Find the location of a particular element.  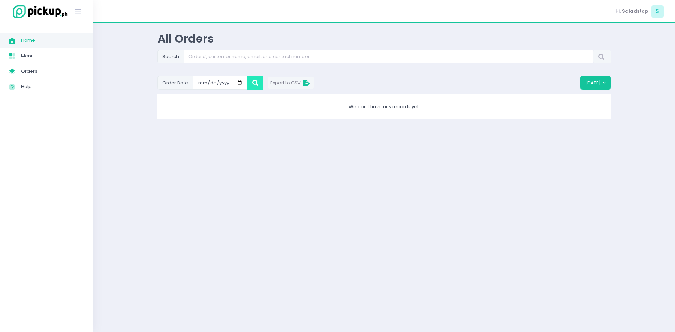

span: Hi, is located at coordinates (618, 11).